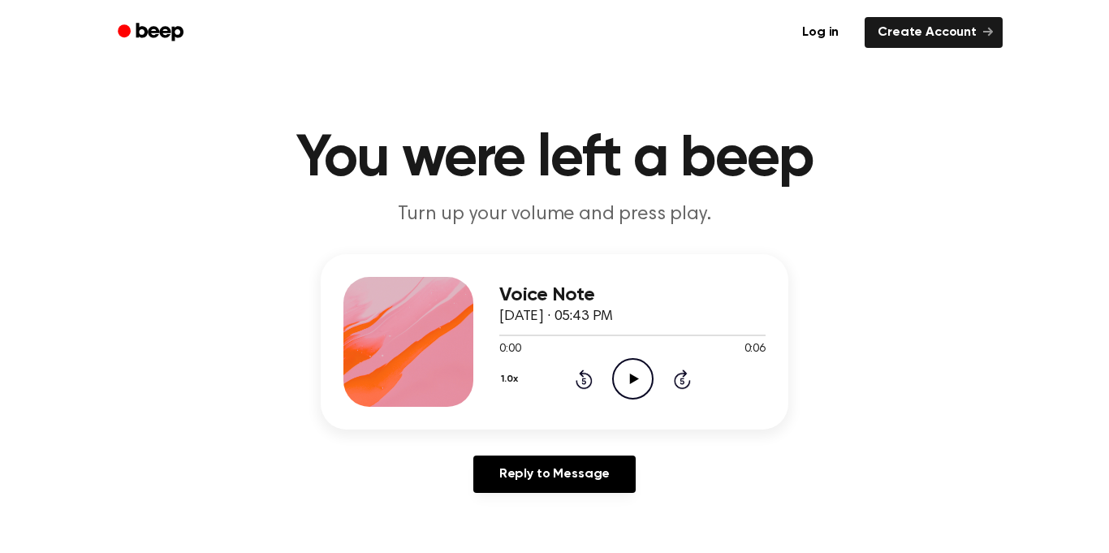 Image resolution: width=1109 pixels, height=553 pixels. Describe the element at coordinates (554, 474) in the screenshot. I see `a: Reply to Message` at that location.